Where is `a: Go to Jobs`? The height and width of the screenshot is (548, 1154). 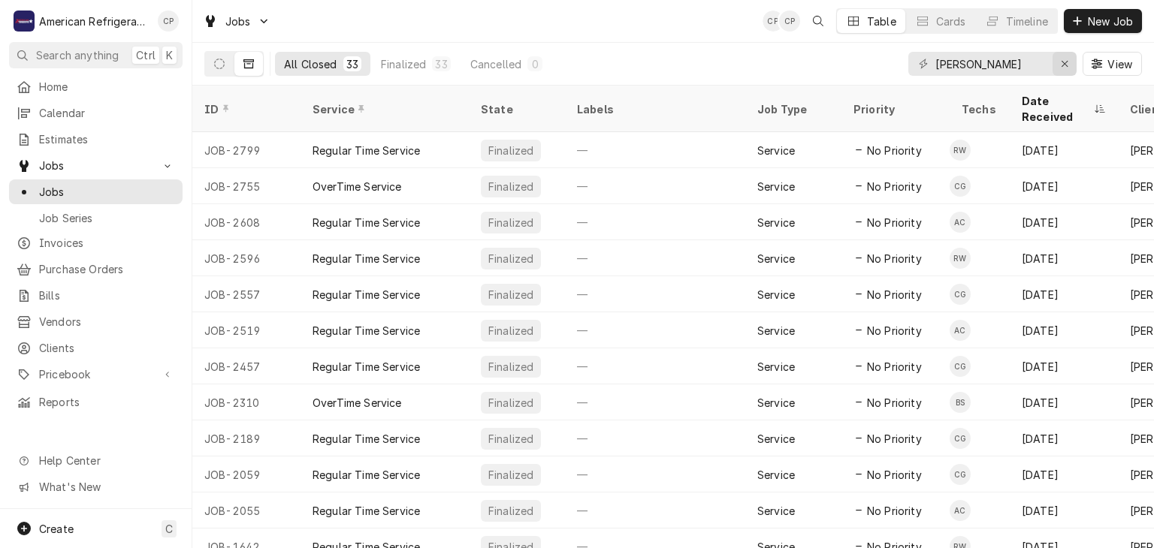 a: Go to Jobs is located at coordinates (237, 21).